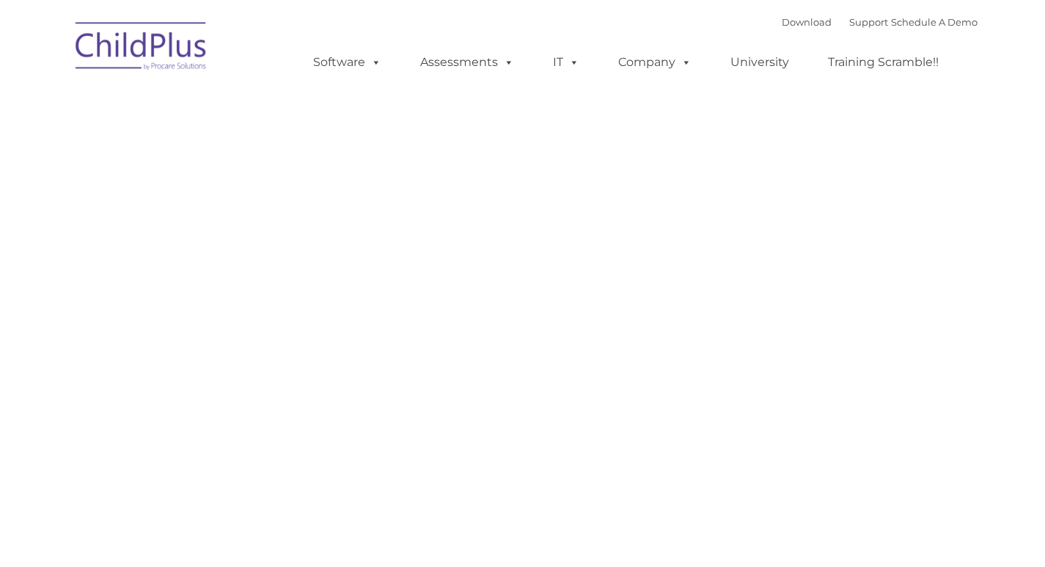 This screenshot has width=1045, height=567. I want to click on a: Company, so click(655, 62).